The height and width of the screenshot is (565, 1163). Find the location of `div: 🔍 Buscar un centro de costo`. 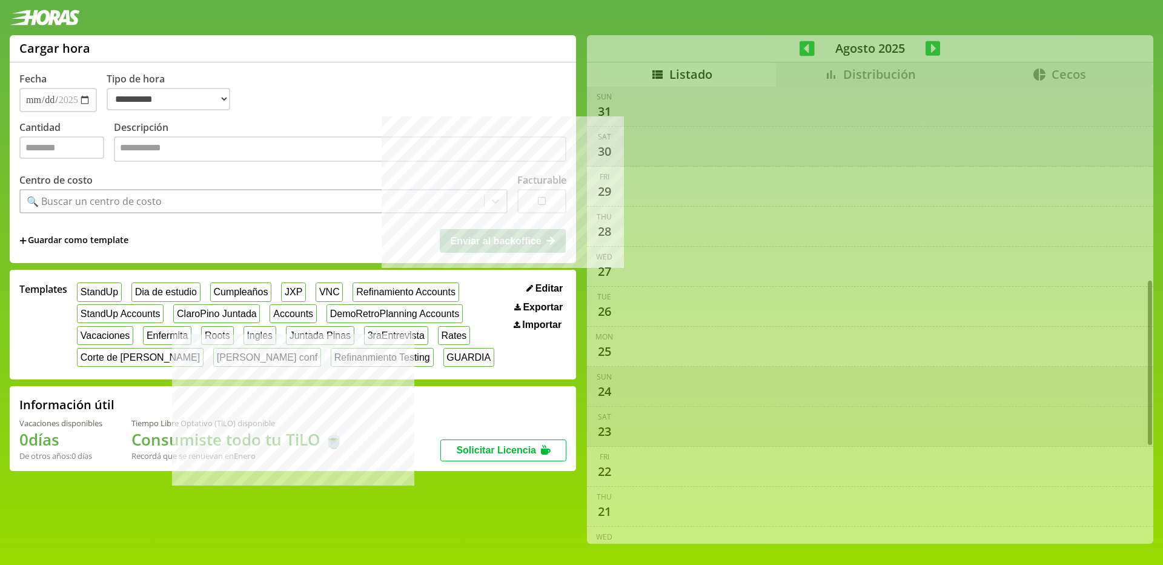

div: 🔍 Buscar un centro de costo is located at coordinates (94, 201).